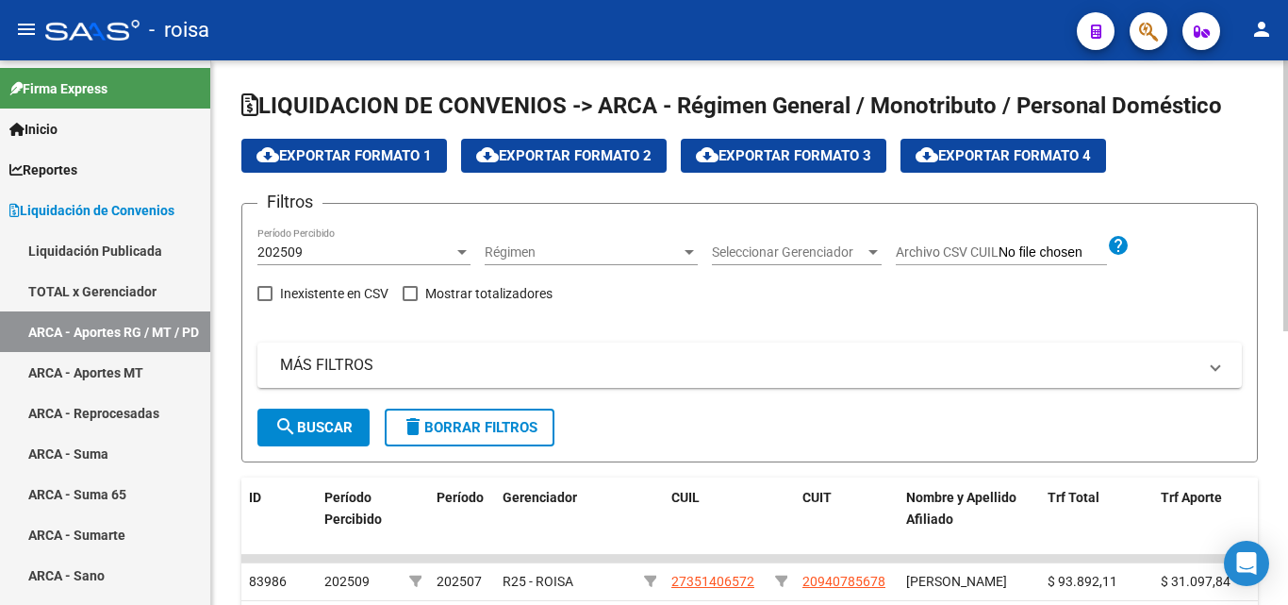 The height and width of the screenshot is (605, 1288). I want to click on span: 83986, so click(268, 581).